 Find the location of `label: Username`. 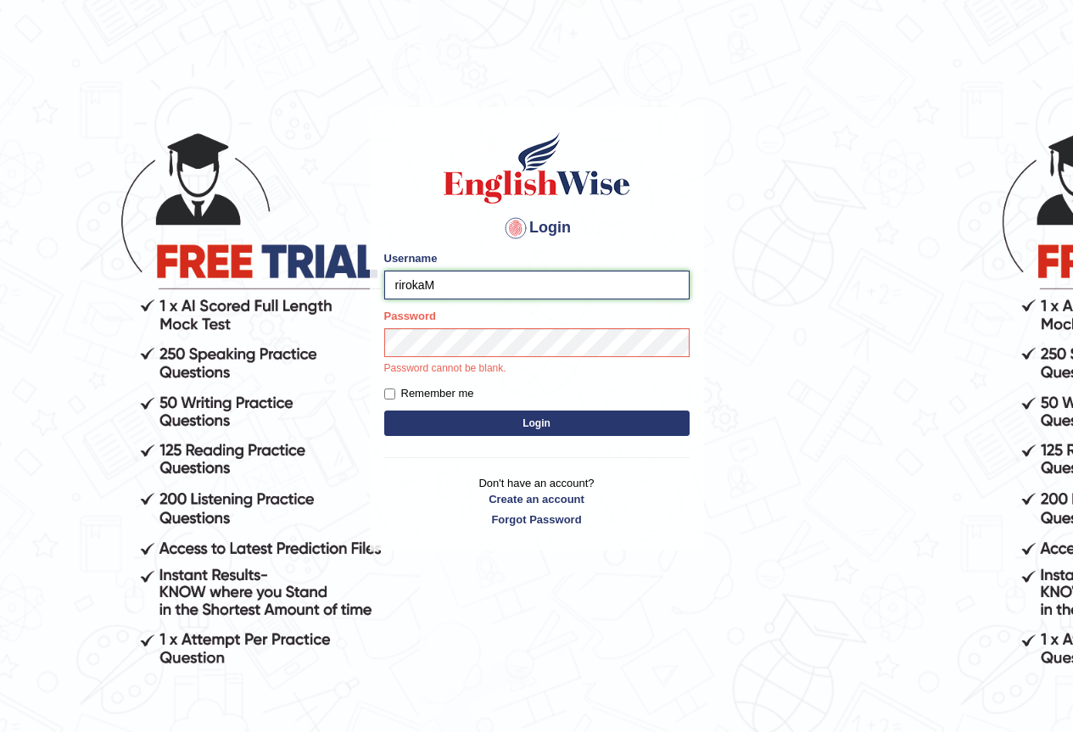

label: Username is located at coordinates (410, 258).